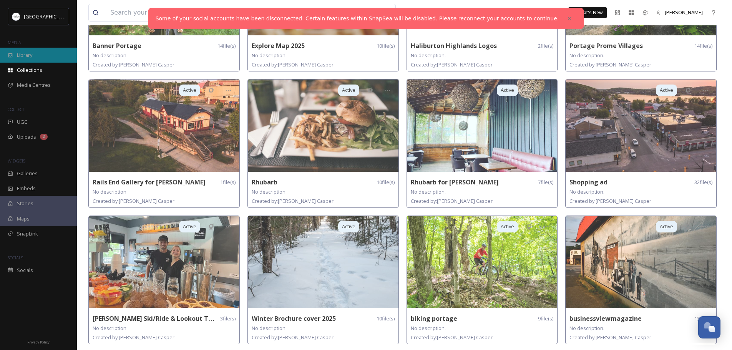 The image size is (732, 350). Describe the element at coordinates (606, 46) in the screenshot. I see `strong: Portage Prome Villages` at that location.